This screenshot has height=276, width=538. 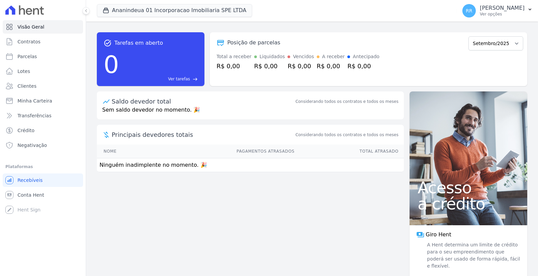 I want to click on span: Recebíveis, so click(x=30, y=180).